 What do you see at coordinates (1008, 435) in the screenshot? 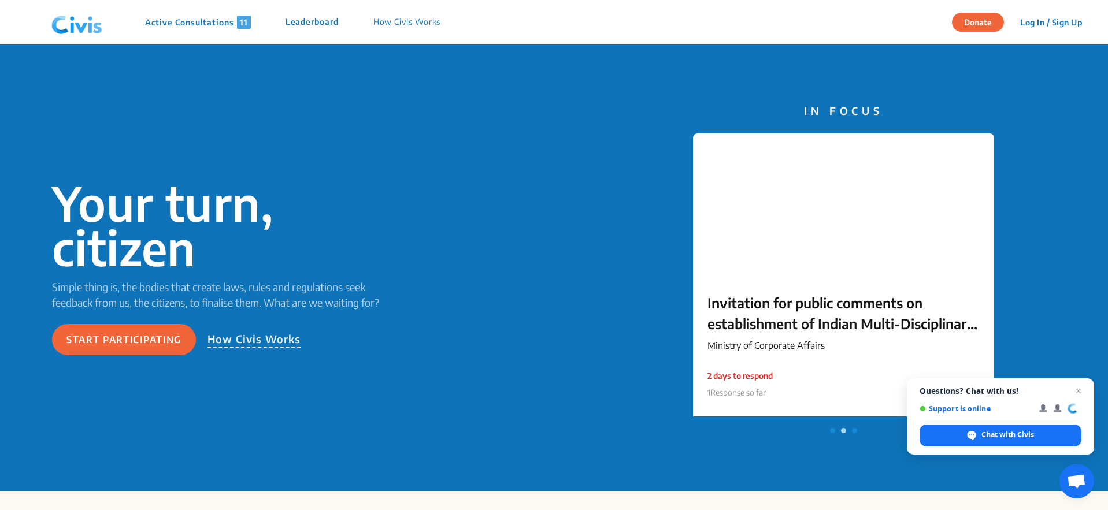
I see `span: Chat with Civis` at bounding box center [1008, 435].